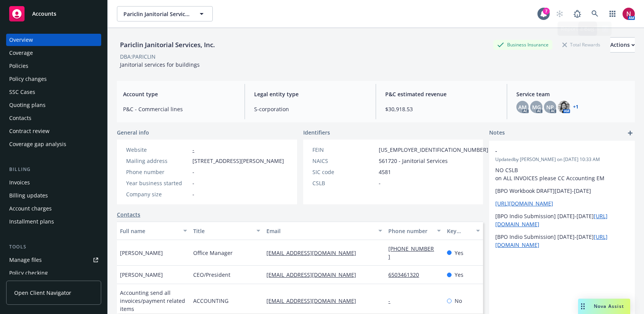  What do you see at coordinates (54, 182) in the screenshot?
I see `a: Invoices` at bounding box center [54, 182].